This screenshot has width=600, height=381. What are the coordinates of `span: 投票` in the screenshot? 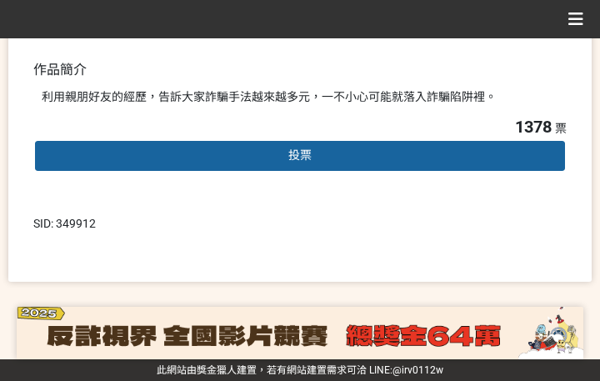 It's located at (300, 155).